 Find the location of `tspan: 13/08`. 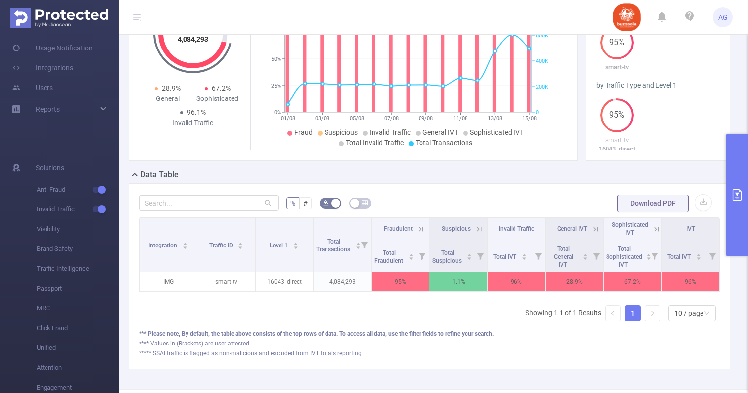

tspan: 13/08 is located at coordinates (494, 118).